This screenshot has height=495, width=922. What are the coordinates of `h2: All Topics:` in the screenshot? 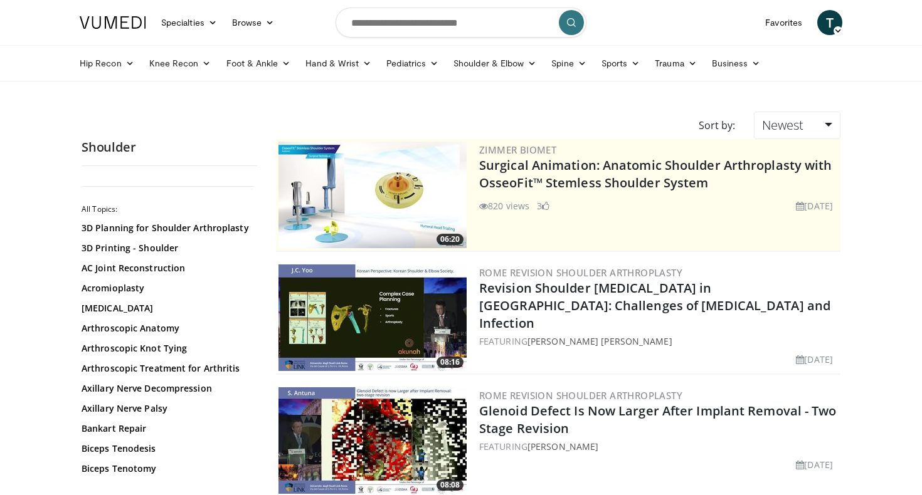 It's located at (167, 209).